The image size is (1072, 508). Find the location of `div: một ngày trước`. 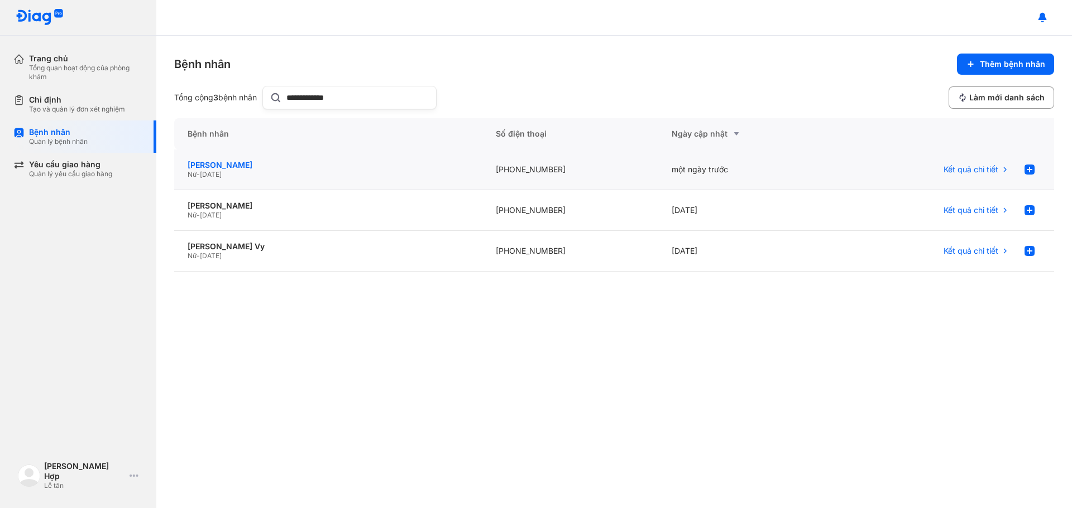

div: một ngày trước is located at coordinates (746, 170).